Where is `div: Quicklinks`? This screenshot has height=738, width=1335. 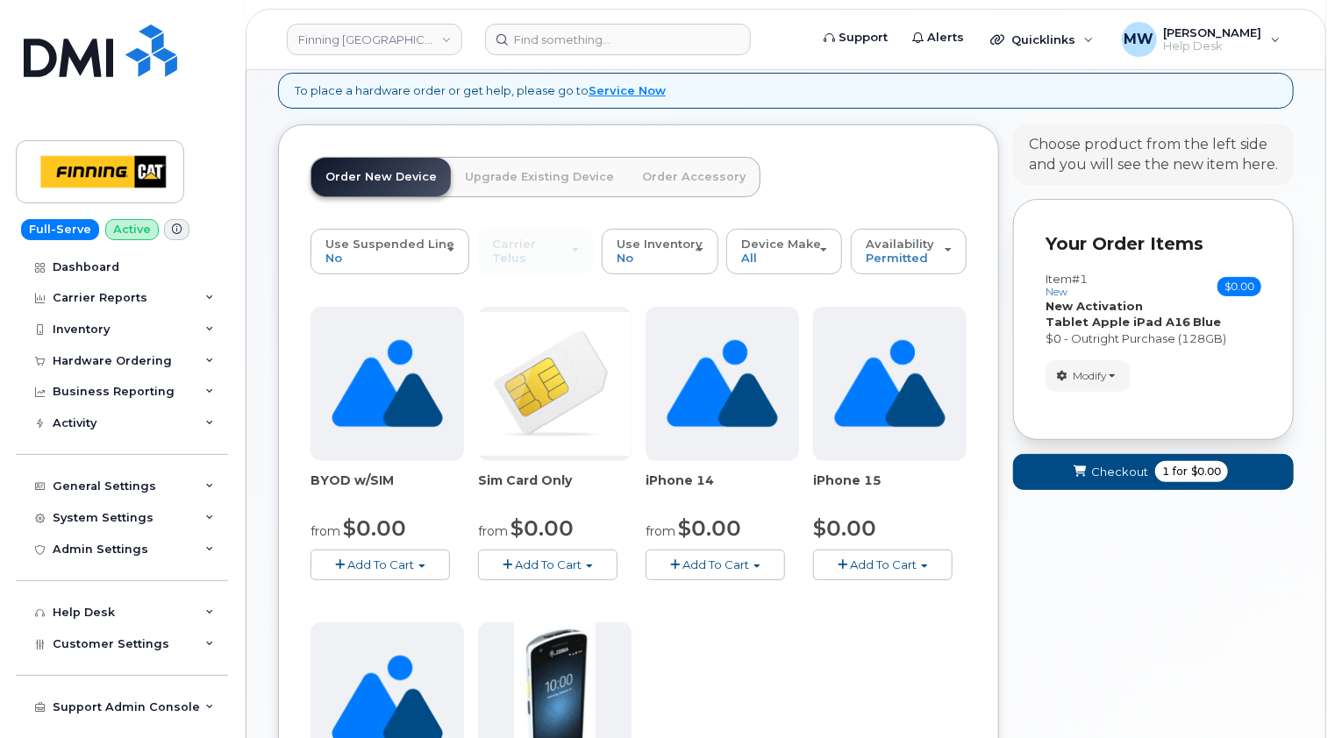
div: Quicklinks is located at coordinates (1042, 39).